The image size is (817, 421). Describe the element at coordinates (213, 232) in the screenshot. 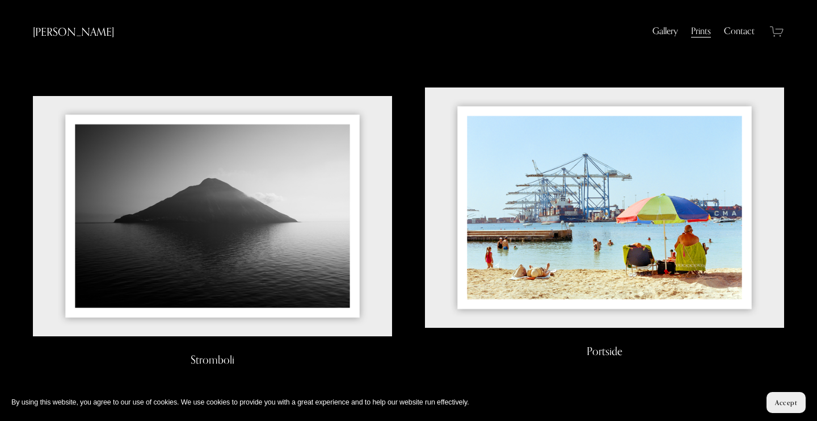

I see `a: Stromboli` at that location.